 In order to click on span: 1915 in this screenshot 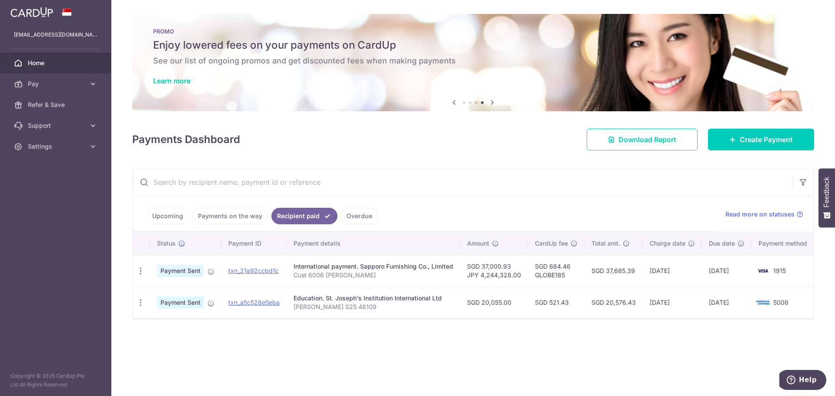, I will do `click(779, 271)`.